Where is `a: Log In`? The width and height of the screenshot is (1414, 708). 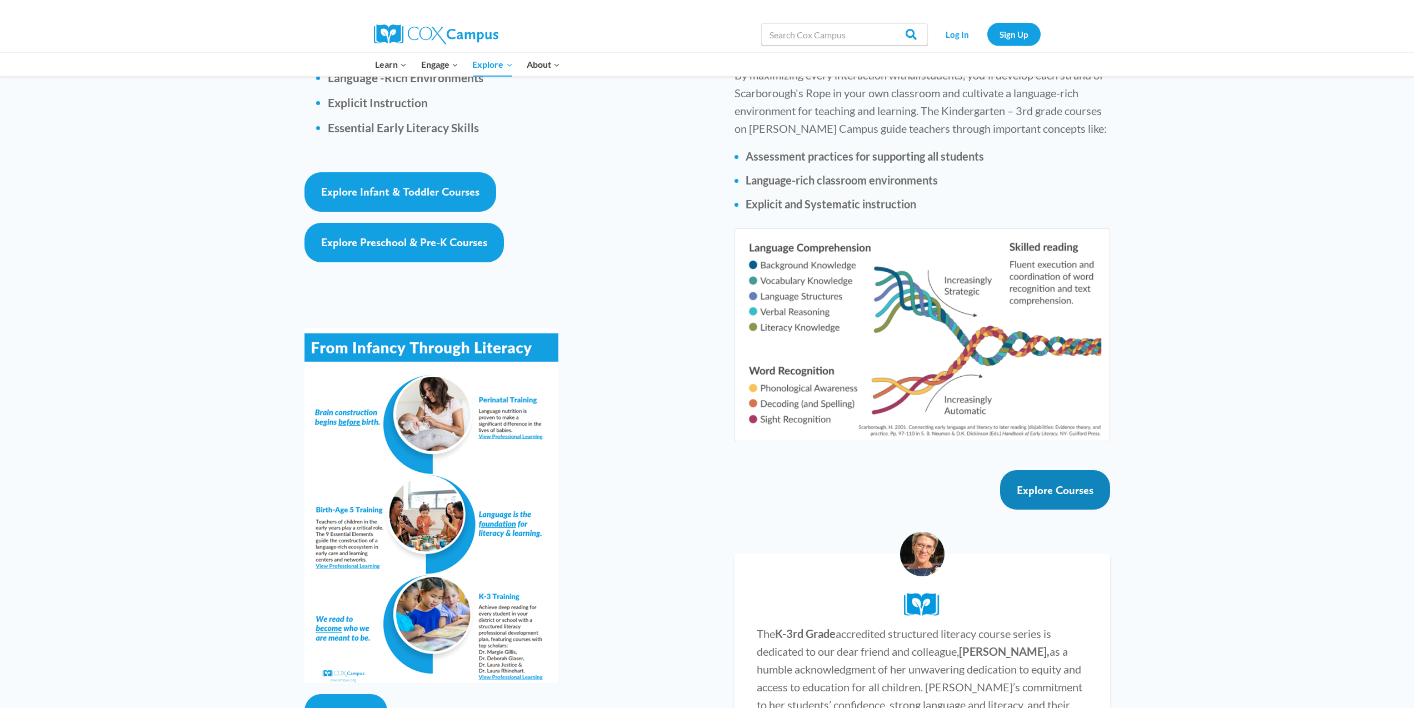
a: Log In is located at coordinates (958, 34).